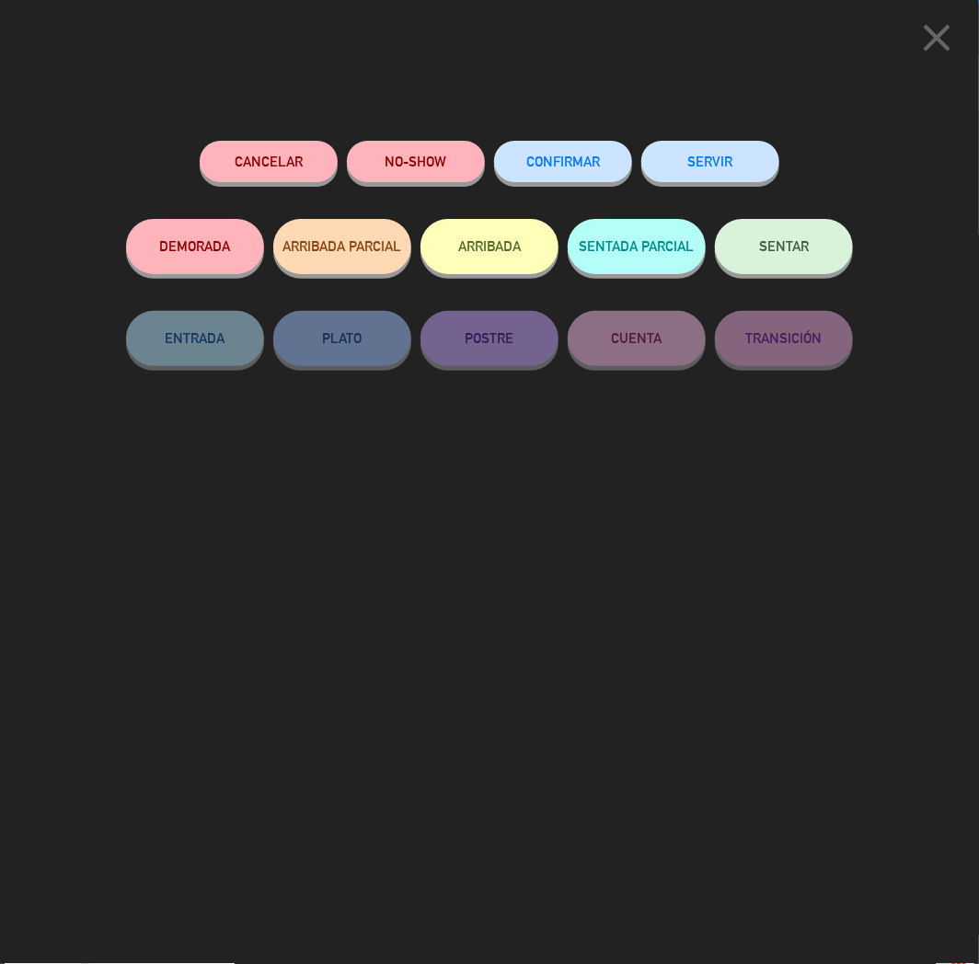 This screenshot has height=964, width=979. Describe the element at coordinates (195, 339) in the screenshot. I see `button: ENTRADA` at that location.